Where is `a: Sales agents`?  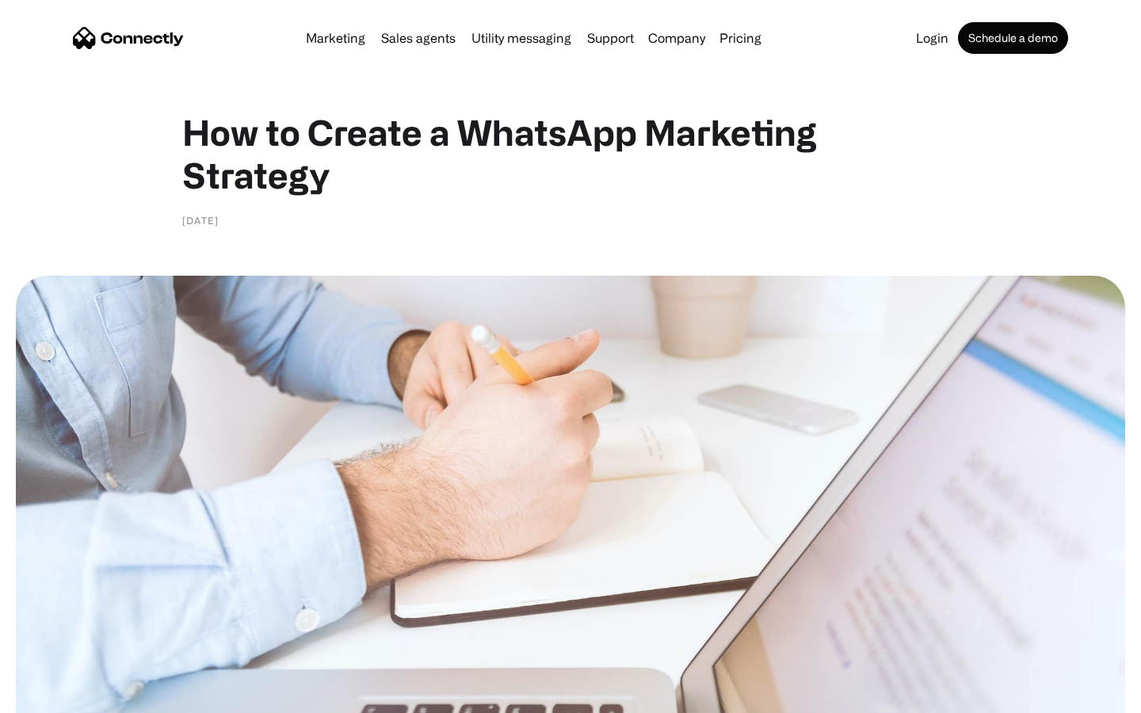 a: Sales agents is located at coordinates (419, 38).